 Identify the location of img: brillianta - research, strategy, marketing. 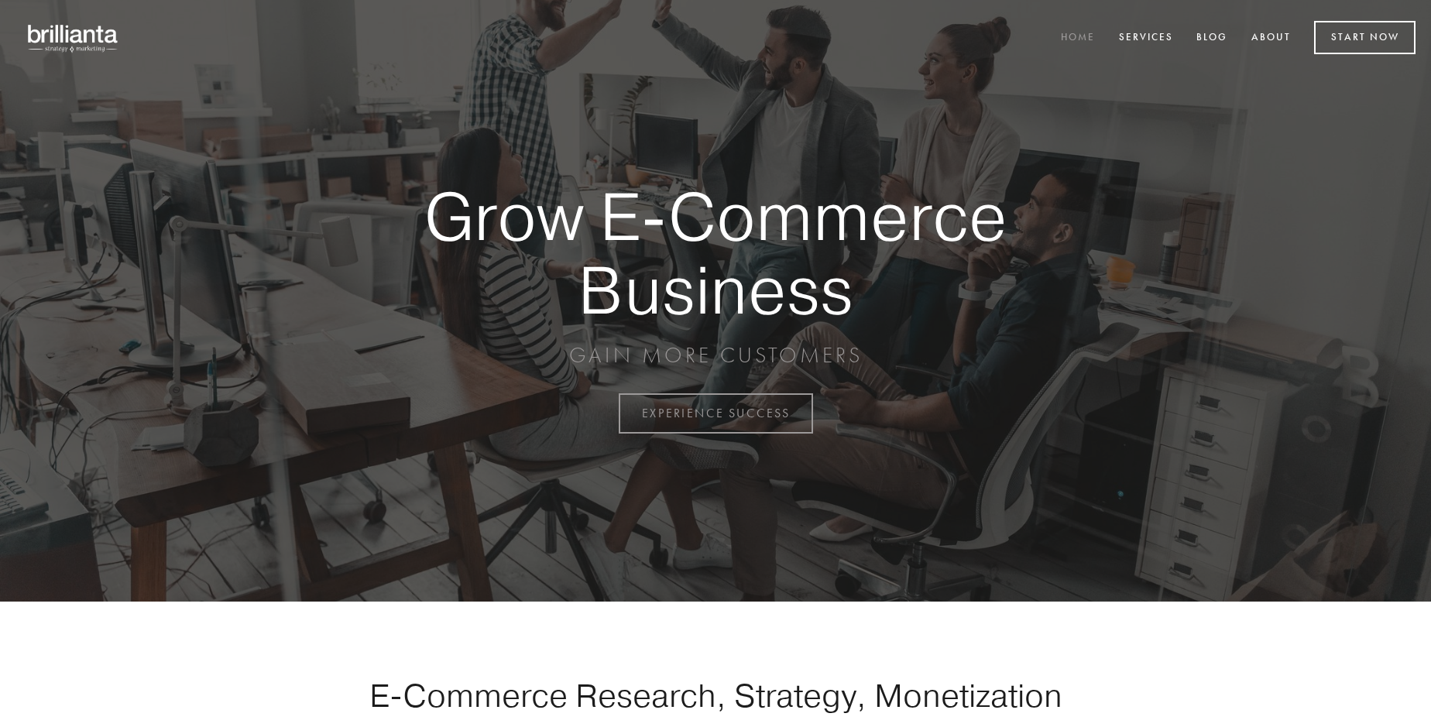
(74, 38).